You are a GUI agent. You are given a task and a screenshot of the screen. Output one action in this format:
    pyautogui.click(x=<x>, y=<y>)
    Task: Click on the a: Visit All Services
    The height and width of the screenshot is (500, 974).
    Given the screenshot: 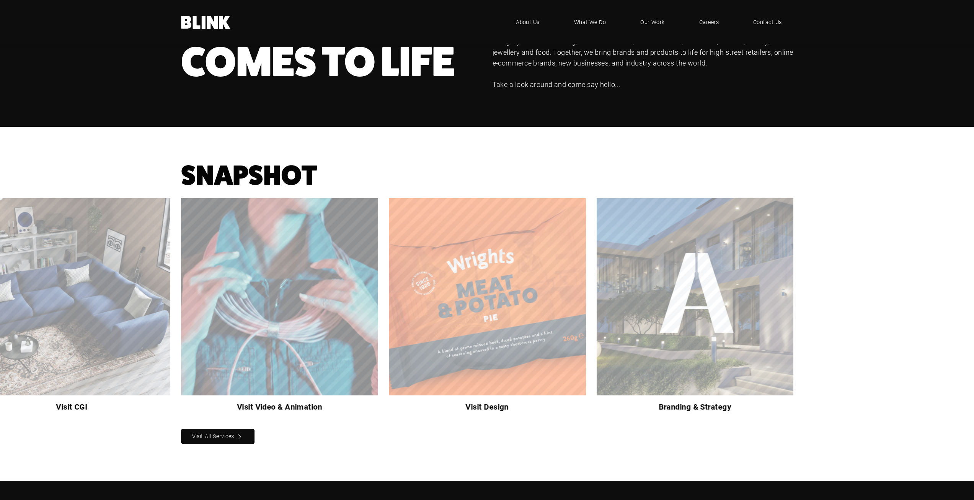 What is the action you would take?
    pyautogui.click(x=218, y=436)
    